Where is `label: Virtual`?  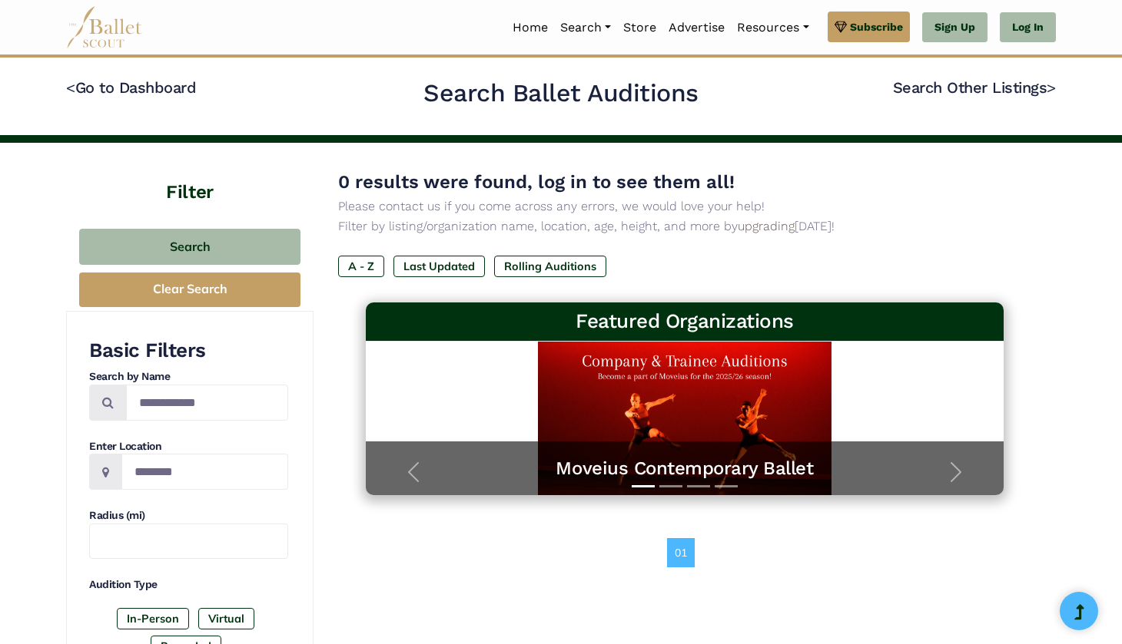 label: Virtual is located at coordinates (226, 619).